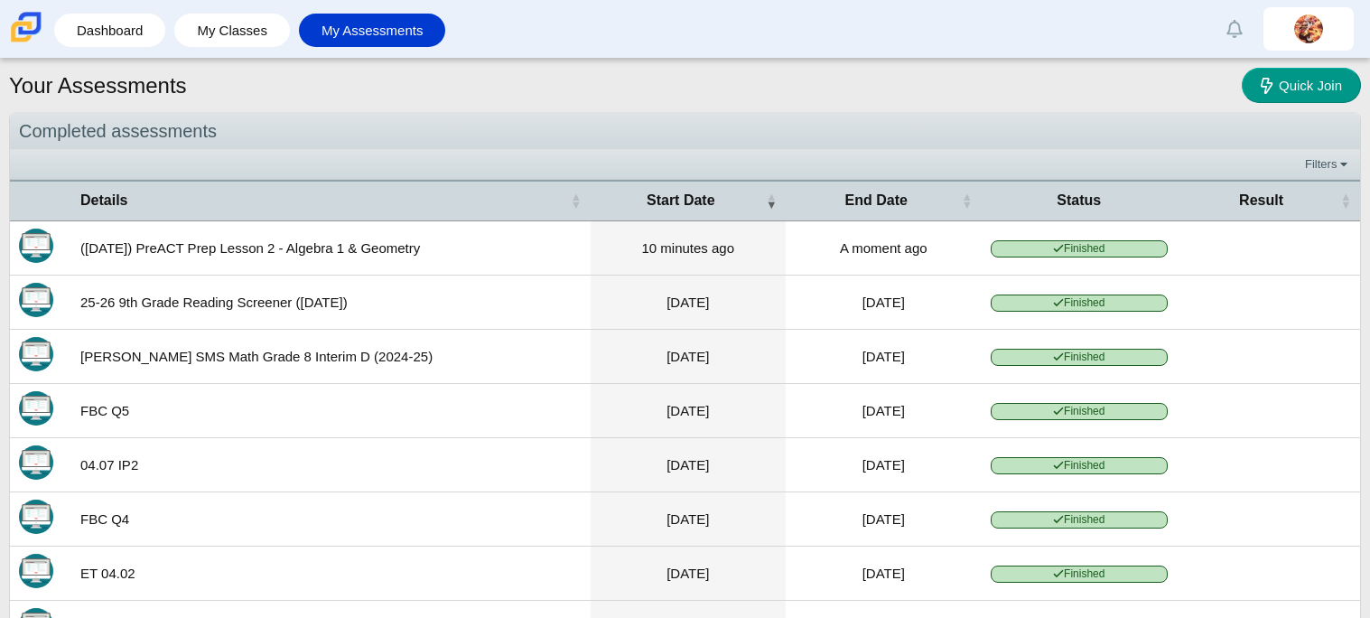  I want to click on a: Quick Join, so click(1302, 85).